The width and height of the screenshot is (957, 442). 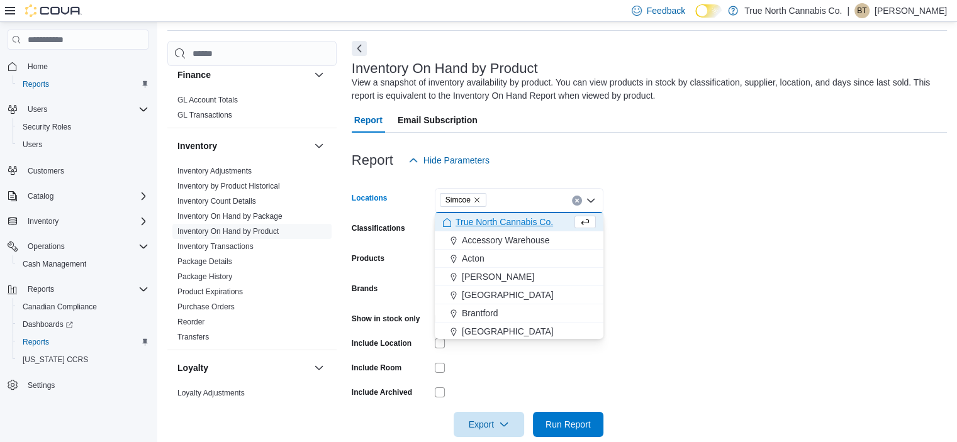 I want to click on span: Catalog, so click(x=86, y=196).